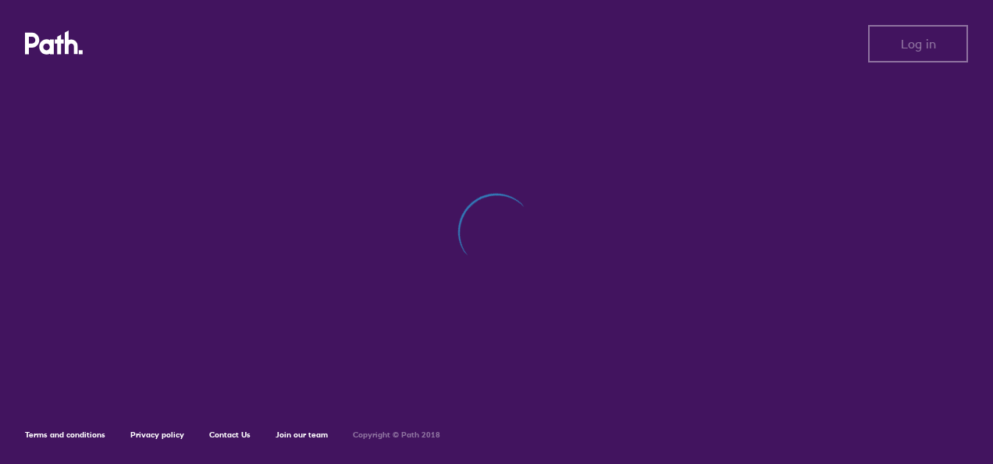 Image resolution: width=993 pixels, height=464 pixels. What do you see at coordinates (397, 435) in the screenshot?
I see `h6: Copyright © Path 2018` at bounding box center [397, 435].